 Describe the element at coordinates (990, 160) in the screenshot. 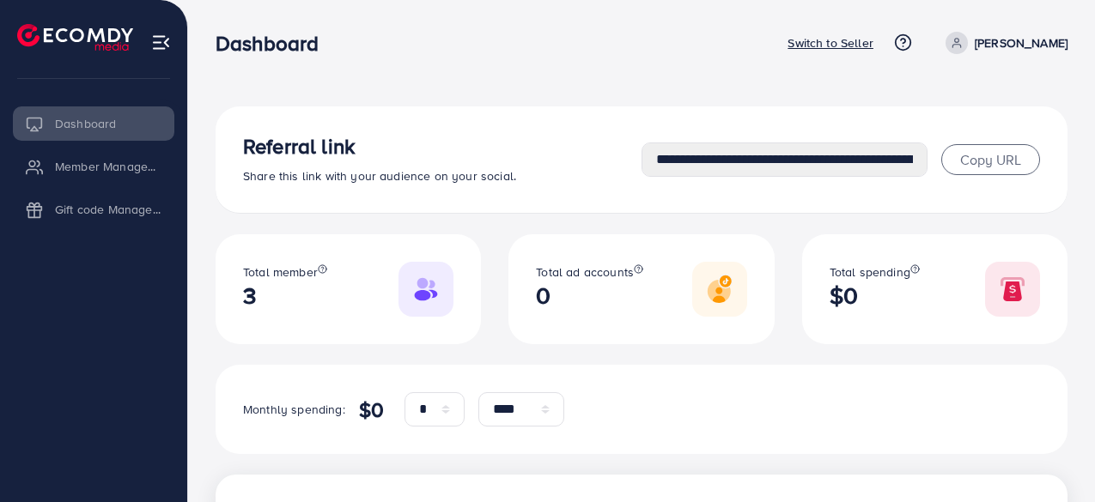

I see `button: Copy URL` at that location.